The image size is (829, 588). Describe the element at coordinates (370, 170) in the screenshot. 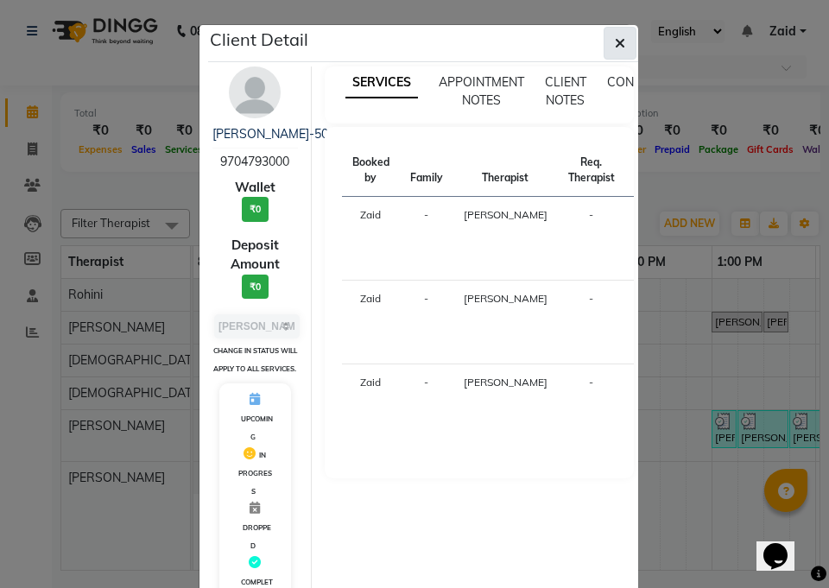

I see `th: Booked by` at that location.